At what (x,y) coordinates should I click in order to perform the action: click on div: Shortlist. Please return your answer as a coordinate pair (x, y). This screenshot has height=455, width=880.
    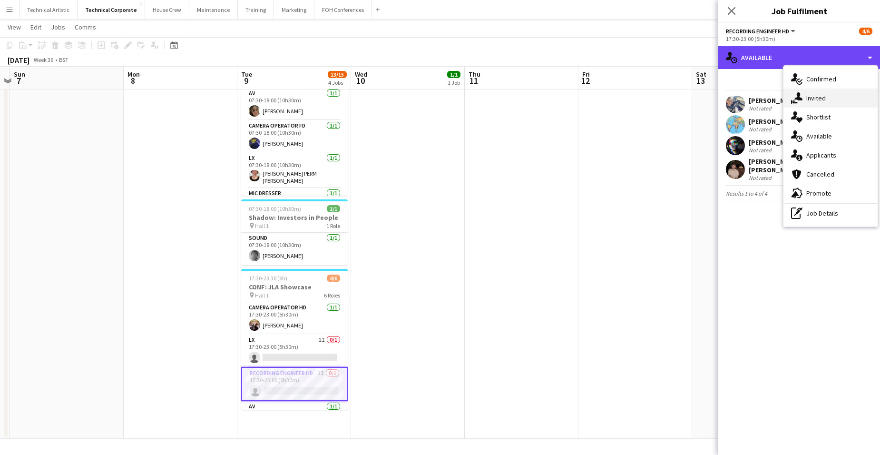
    Looking at the image, I should click on (830, 117).